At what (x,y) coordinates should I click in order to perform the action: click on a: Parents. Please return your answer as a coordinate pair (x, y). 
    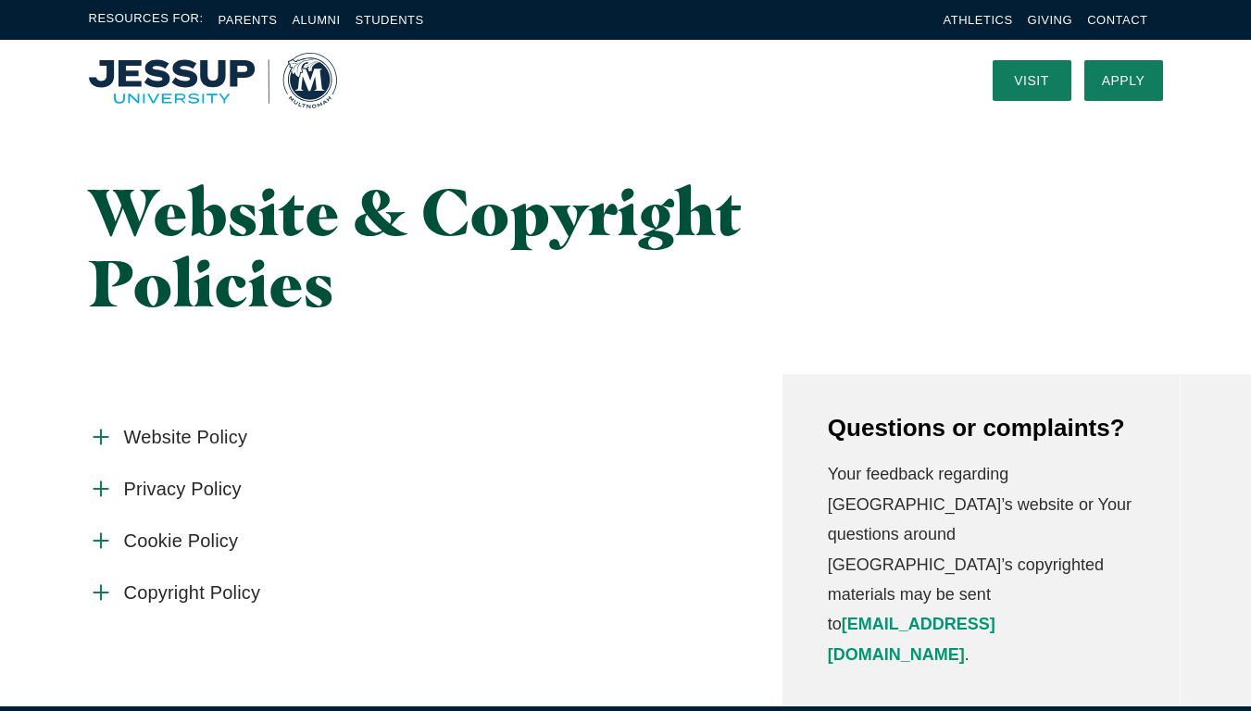
    Looking at the image, I should click on (248, 19).